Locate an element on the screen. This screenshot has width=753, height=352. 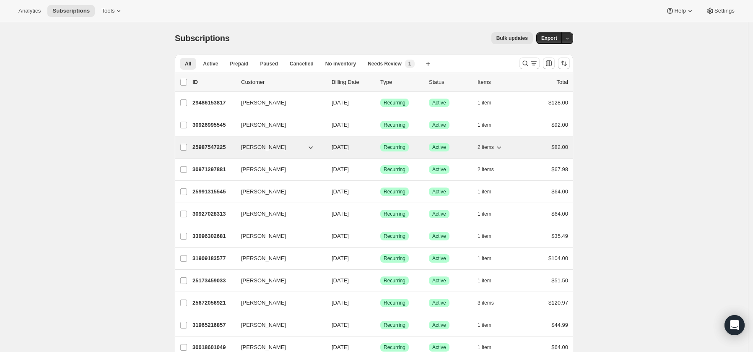
span: $104.00 is located at coordinates (558, 258).